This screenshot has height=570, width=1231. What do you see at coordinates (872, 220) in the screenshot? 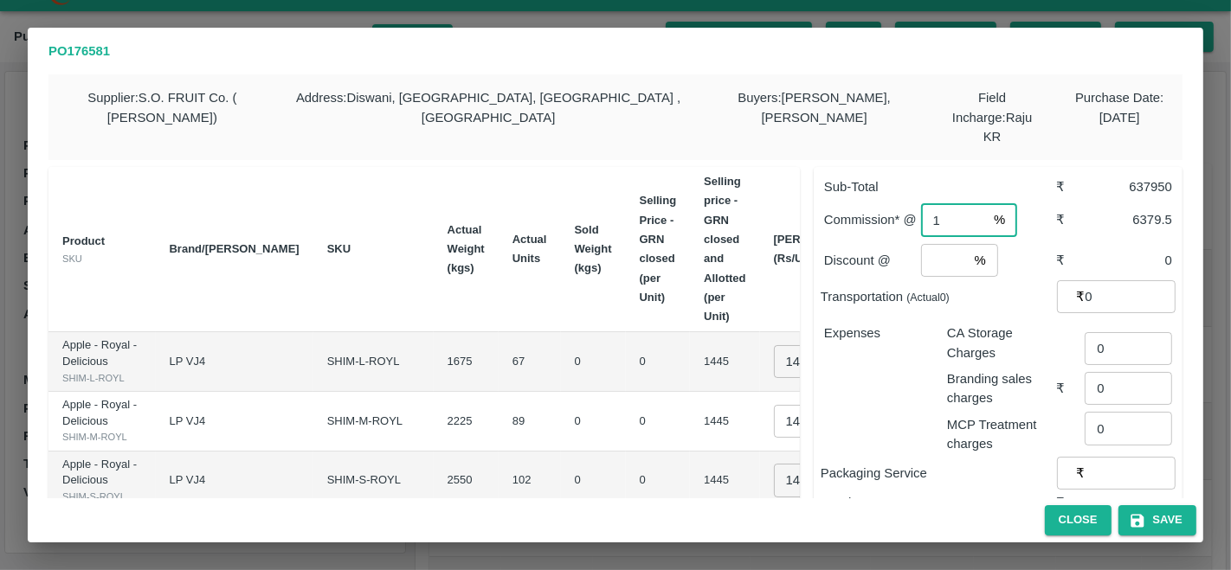
I see `p: Commission* @` at bounding box center [872, 220].